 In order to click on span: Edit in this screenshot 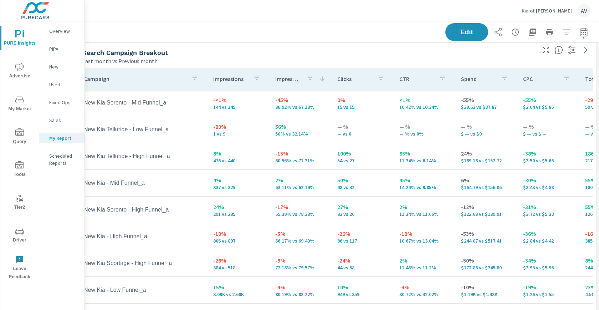, I will do `click(467, 32)`.